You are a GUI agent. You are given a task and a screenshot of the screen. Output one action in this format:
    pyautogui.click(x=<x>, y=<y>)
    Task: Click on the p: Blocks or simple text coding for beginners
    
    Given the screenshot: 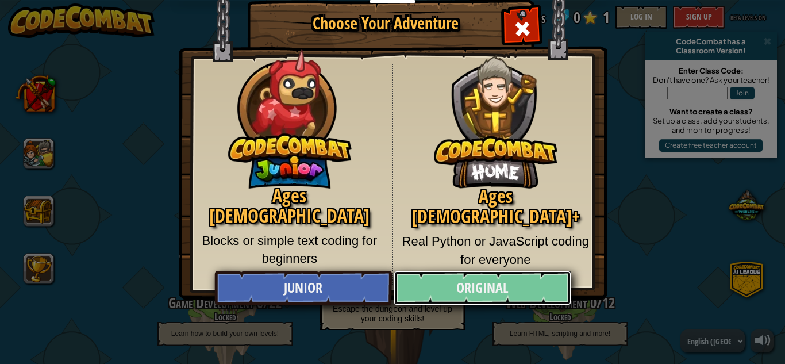 What is the action you would take?
    pyautogui.click(x=290, y=249)
    